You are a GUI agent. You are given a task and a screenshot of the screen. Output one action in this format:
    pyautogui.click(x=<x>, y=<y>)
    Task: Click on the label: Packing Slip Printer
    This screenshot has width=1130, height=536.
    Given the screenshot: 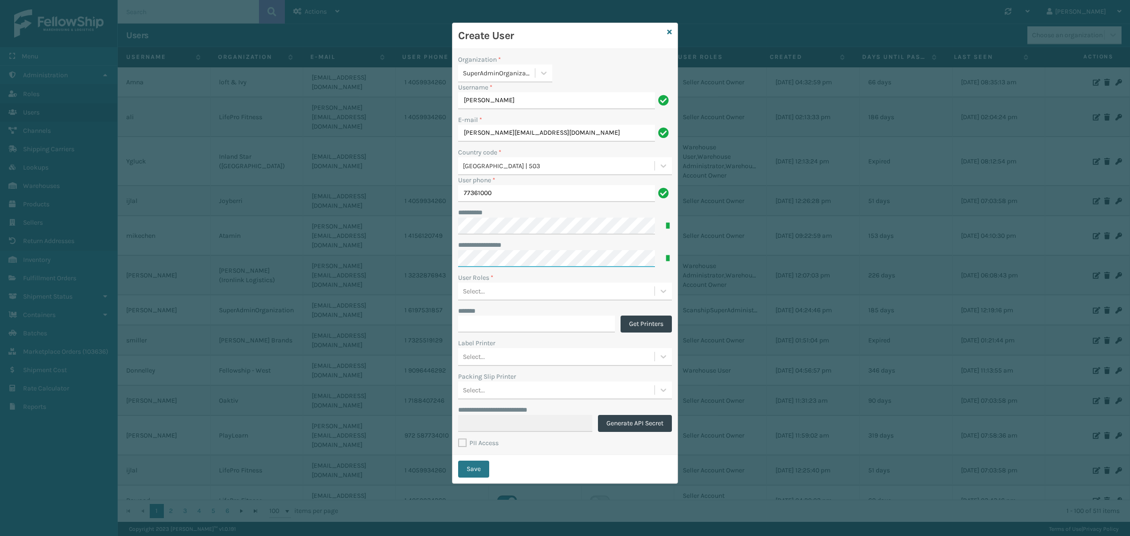 What is the action you would take?
    pyautogui.click(x=487, y=376)
    